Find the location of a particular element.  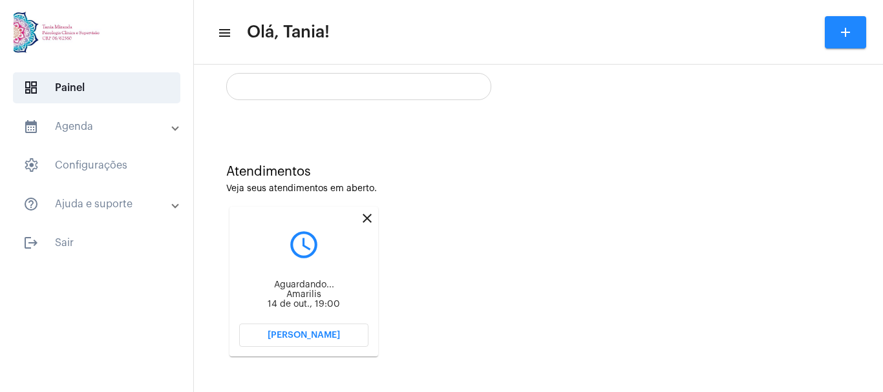

mat-expansion-panel-header: sidenav iconAgenda is located at coordinates (100, 127).